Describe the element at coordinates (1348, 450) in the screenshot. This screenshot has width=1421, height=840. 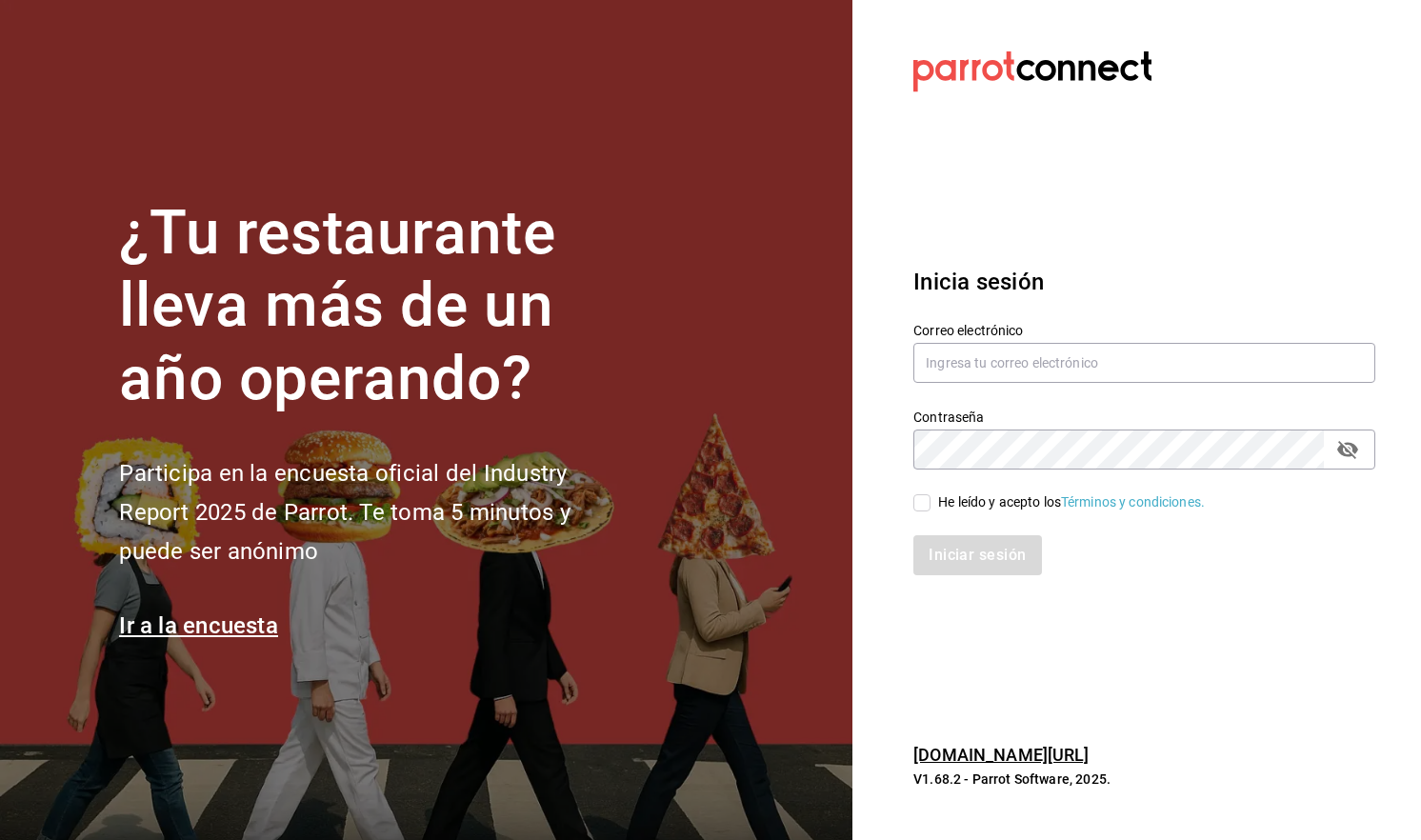
I see `button: passwordField` at that location.